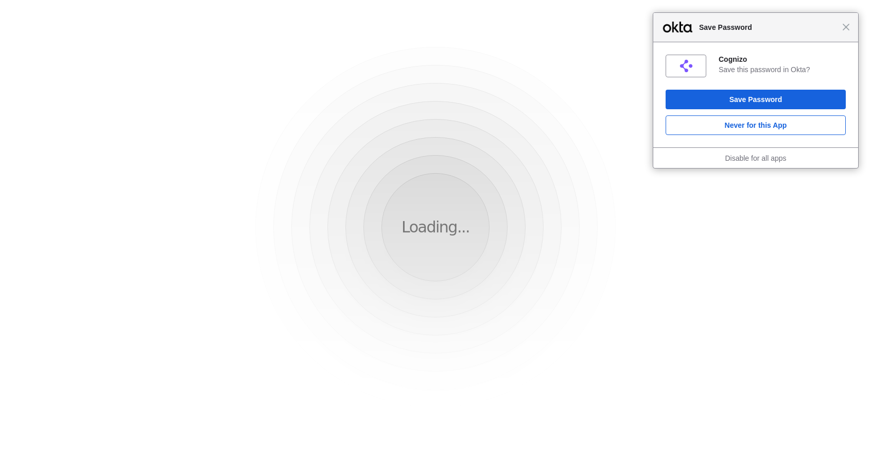  I want to click on img: 79Xep4AAAAGSURBVAMAMer+QdFkHOkAAAAASUVORK5CYII=, so click(687, 66).